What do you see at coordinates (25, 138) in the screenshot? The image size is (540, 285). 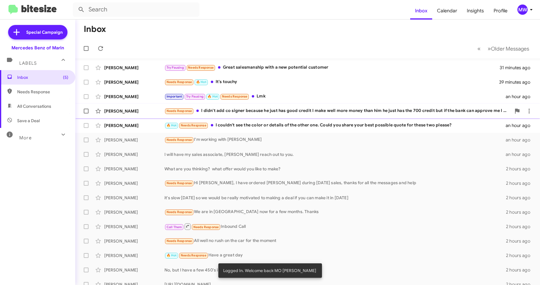 I see `span: More` at bounding box center [25, 138].